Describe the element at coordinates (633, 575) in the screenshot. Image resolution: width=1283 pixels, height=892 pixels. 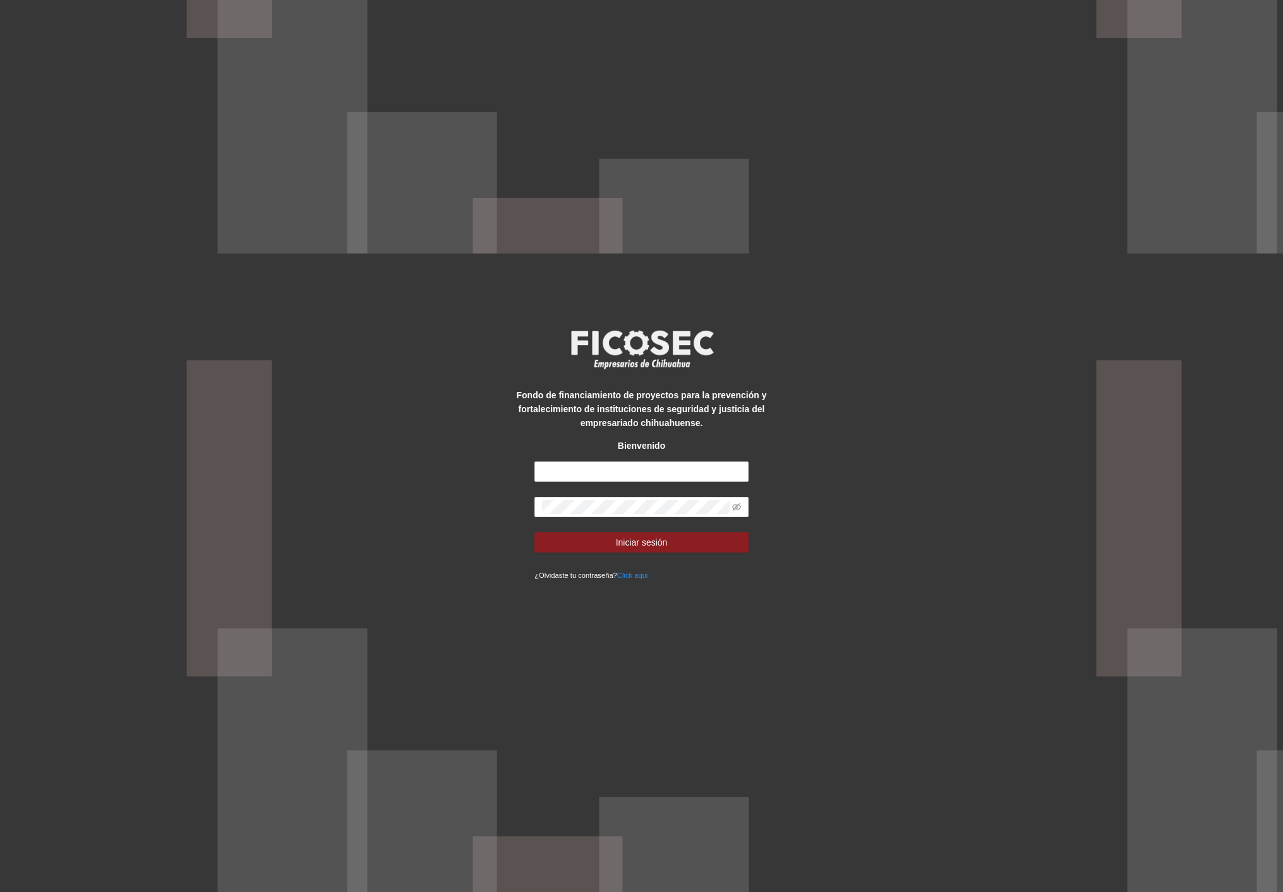
I see `a: Click aqui` at that location.